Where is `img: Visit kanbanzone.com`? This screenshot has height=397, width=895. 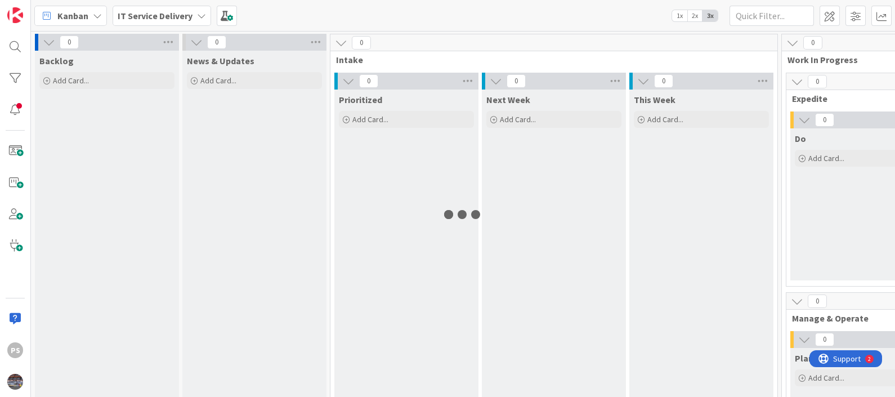
img: Visit kanbanzone.com is located at coordinates (15, 15).